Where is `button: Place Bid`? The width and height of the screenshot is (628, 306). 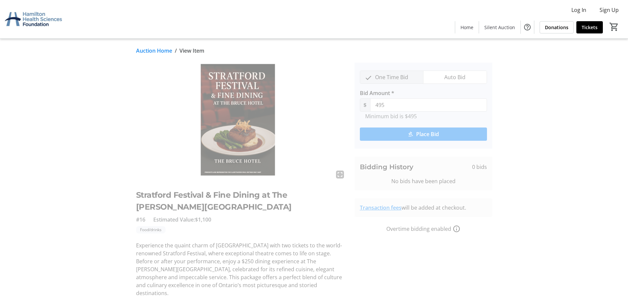
button: Place Bid is located at coordinates (423, 134).